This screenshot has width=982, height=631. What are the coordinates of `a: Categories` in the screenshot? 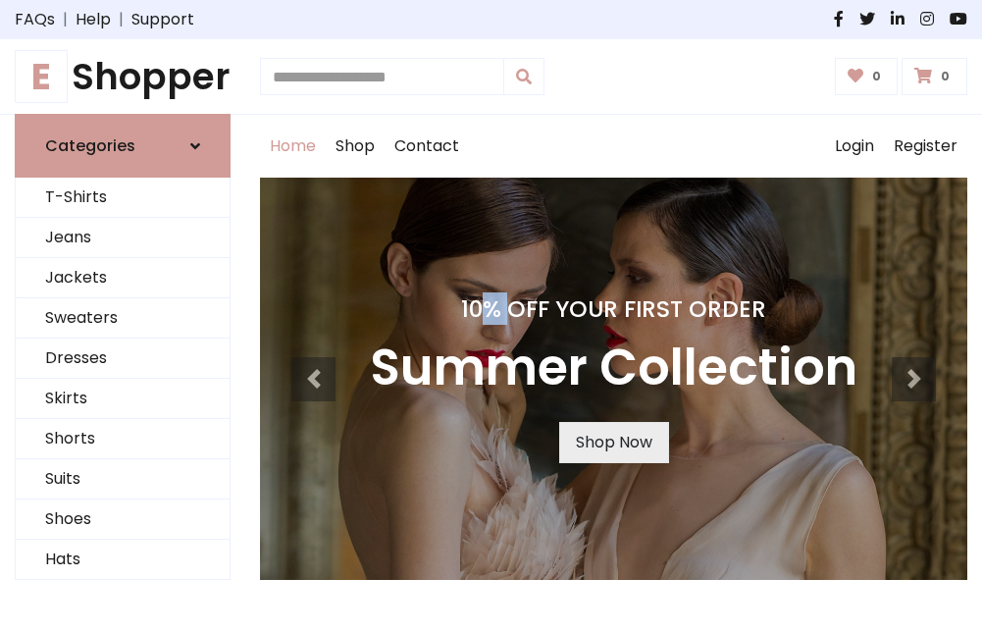 It's located at (123, 145).